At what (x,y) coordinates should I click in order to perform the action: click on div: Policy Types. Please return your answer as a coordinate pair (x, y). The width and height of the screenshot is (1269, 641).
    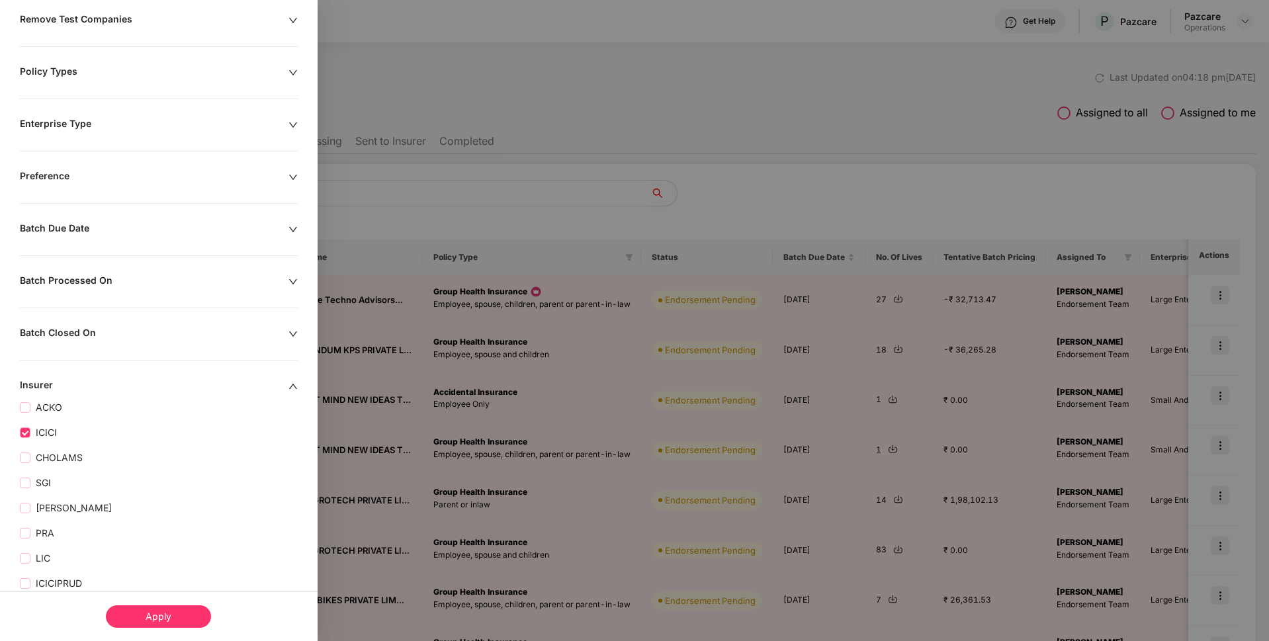
    Looking at the image, I should click on (154, 73).